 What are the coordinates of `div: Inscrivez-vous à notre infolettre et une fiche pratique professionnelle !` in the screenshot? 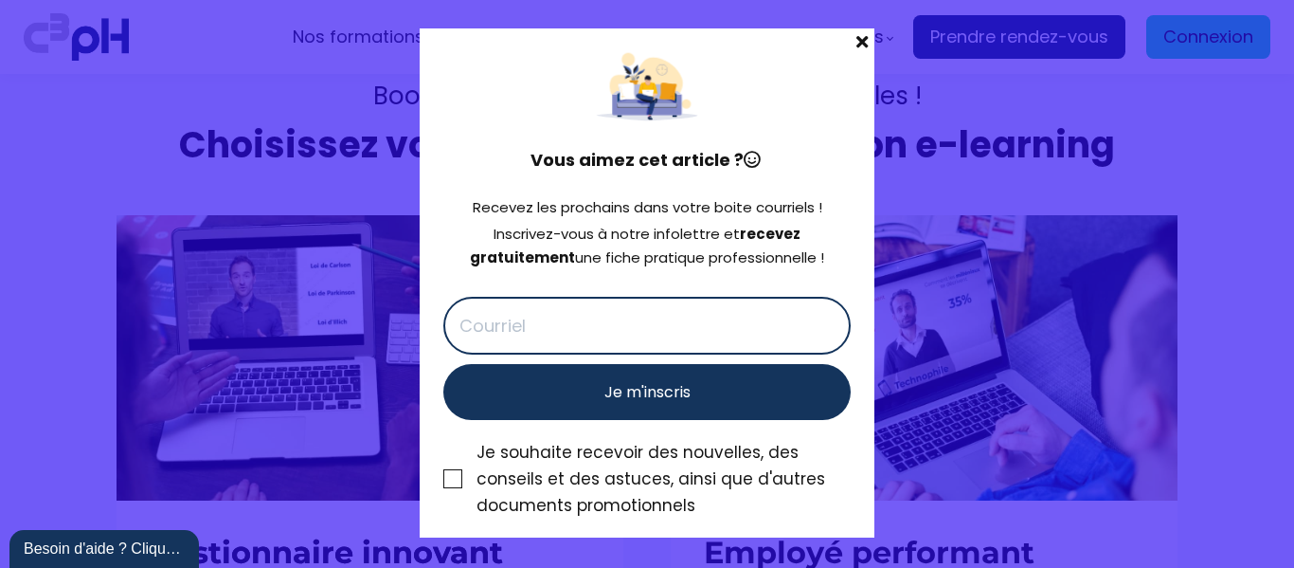 It's located at (647, 246).